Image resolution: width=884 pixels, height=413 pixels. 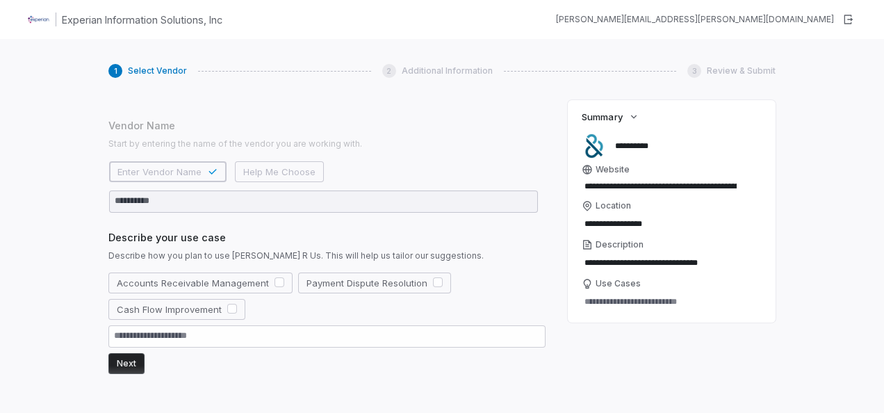 What do you see at coordinates (613, 206) in the screenshot?
I see `span: Location` at bounding box center [613, 206].